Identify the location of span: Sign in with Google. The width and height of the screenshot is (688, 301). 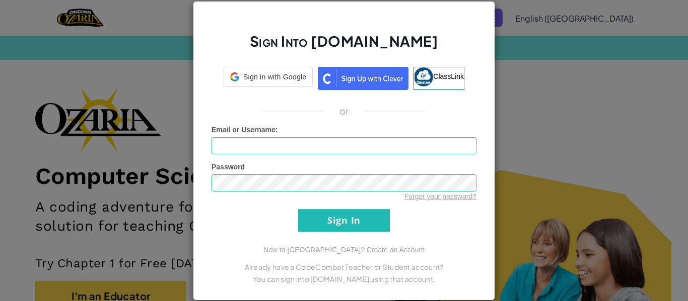
(274, 77).